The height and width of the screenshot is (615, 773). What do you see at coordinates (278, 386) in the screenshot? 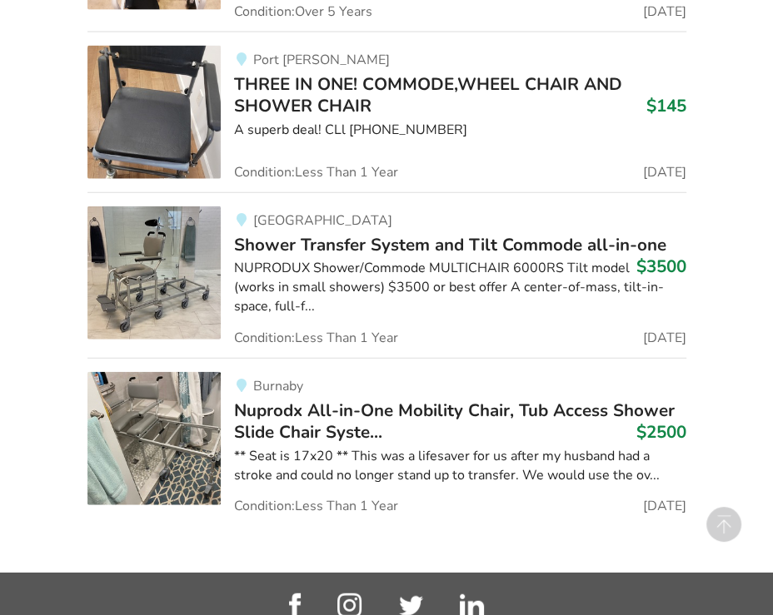
I see `span: Burnaby` at bounding box center [278, 386].